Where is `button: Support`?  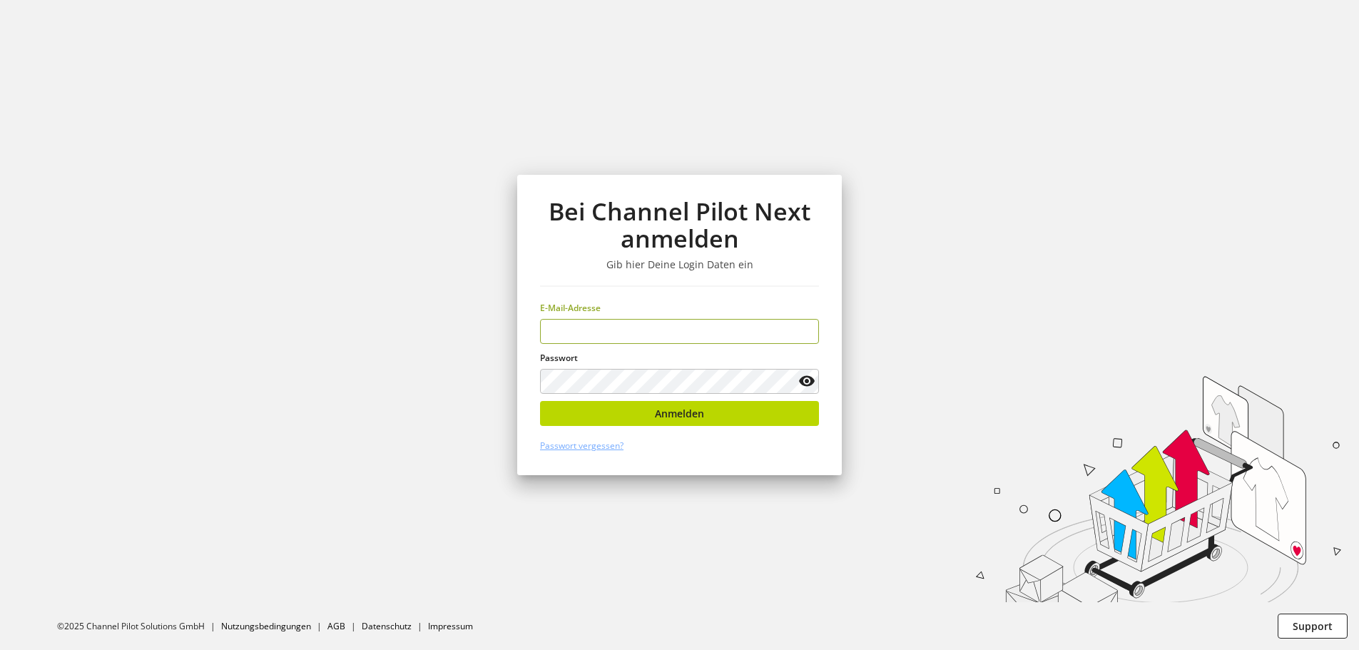 button: Support is located at coordinates (1313, 626).